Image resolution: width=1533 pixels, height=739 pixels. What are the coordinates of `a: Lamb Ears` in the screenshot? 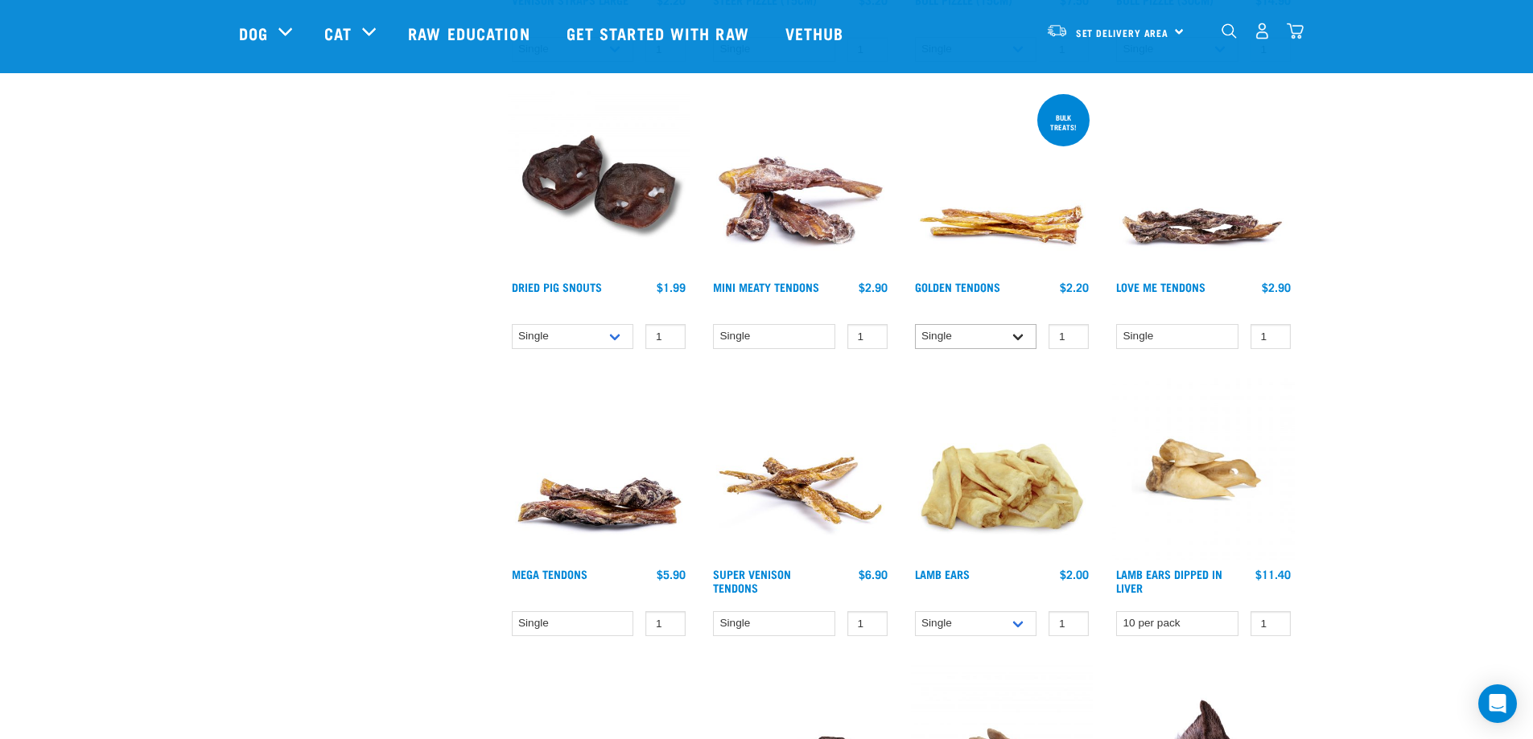 It's located at (942, 574).